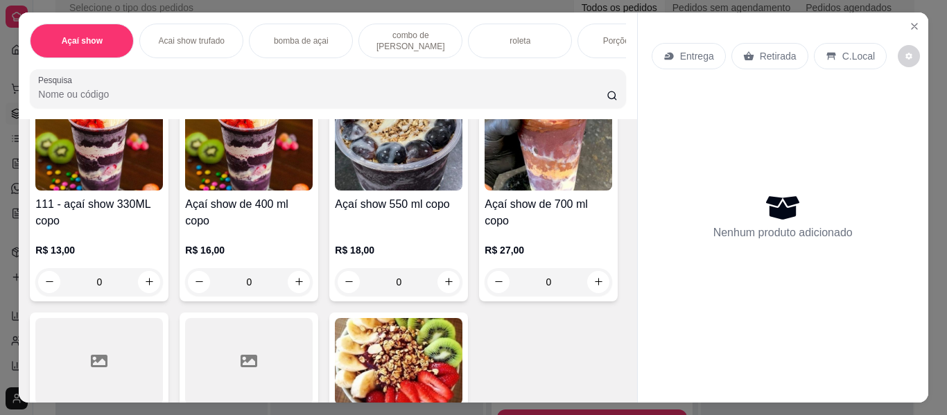 The image size is (947, 415). Describe the element at coordinates (301, 41) in the screenshot. I see `p: bomba de açai` at that location.